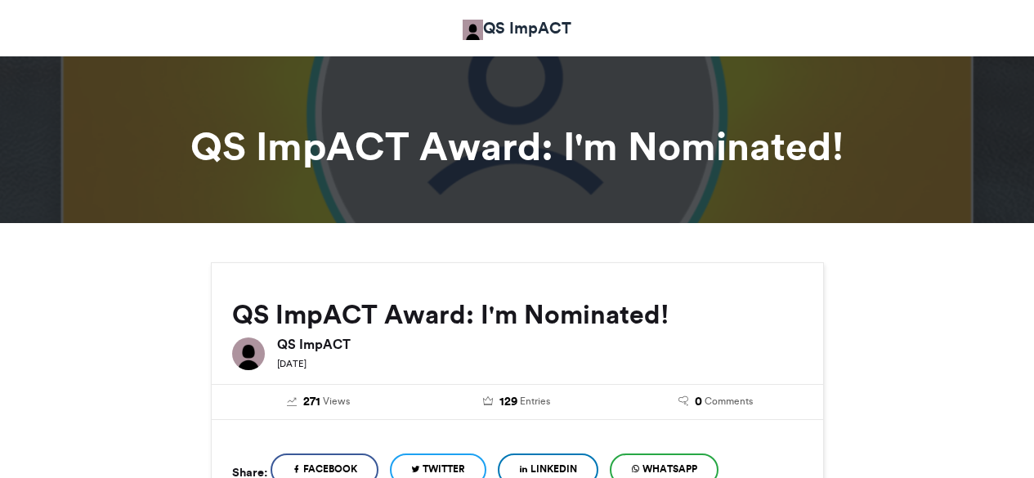 The image size is (1034, 478). What do you see at coordinates (534, 401) in the screenshot?
I see `span: Entries` at bounding box center [534, 401].